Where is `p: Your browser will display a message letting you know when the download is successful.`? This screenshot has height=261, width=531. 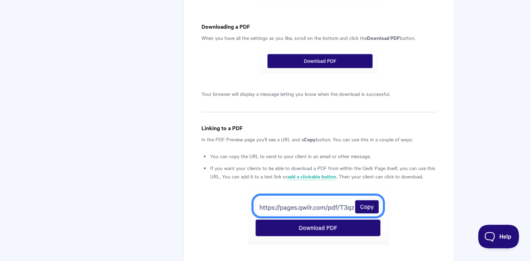
p: Your browser will display a message letting you know when the download is successful. is located at coordinates (318, 94).